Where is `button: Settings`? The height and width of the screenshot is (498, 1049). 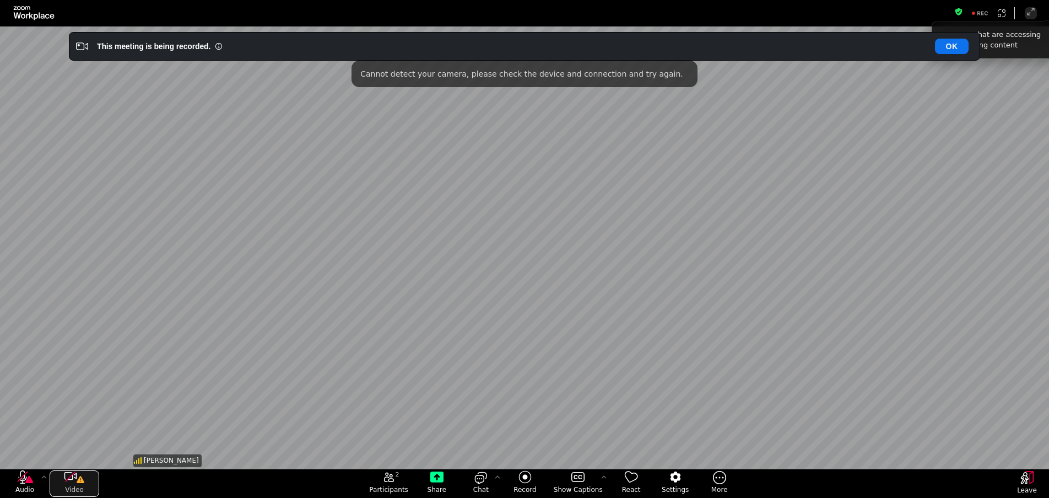 button: Settings is located at coordinates (676, 483).